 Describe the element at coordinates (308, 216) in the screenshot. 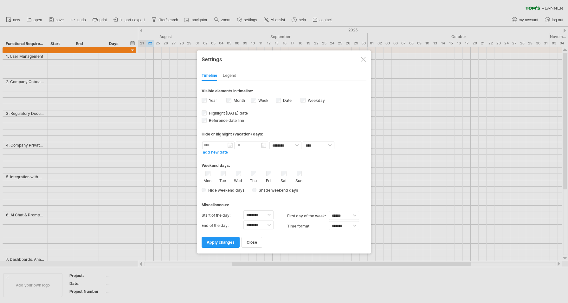

I see `label: first day of the week:` at that location.